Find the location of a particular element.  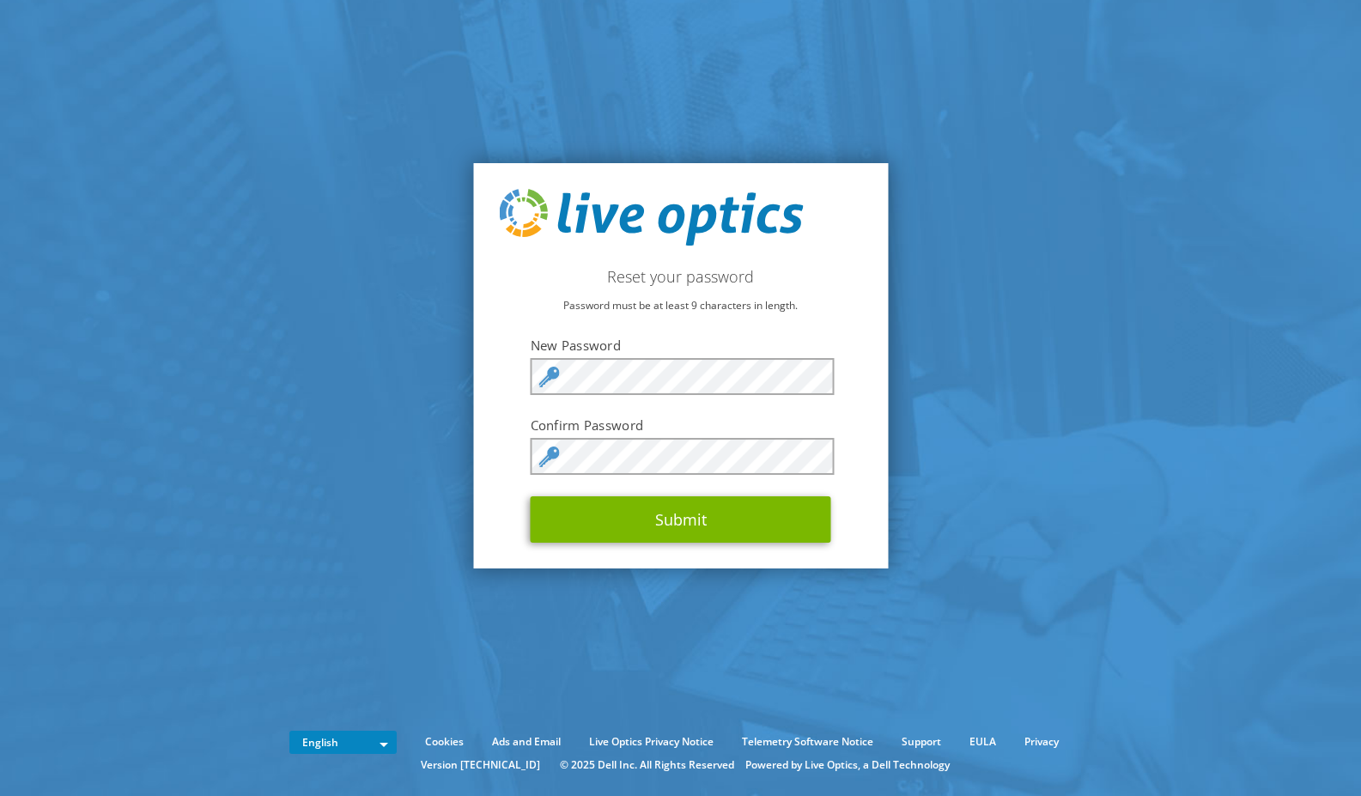

label: Confirm Password is located at coordinates (681, 425).